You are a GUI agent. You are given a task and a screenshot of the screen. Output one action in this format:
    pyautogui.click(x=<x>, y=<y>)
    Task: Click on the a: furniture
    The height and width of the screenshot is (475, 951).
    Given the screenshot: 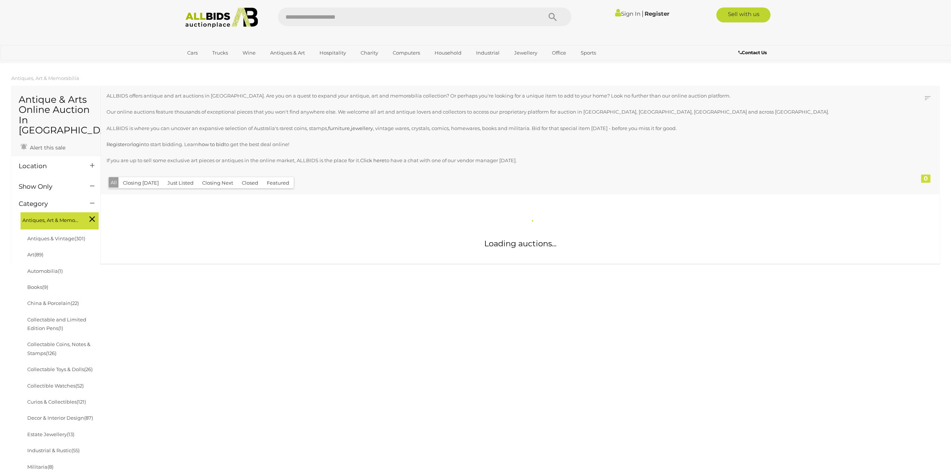 What is the action you would take?
    pyautogui.click(x=339, y=128)
    